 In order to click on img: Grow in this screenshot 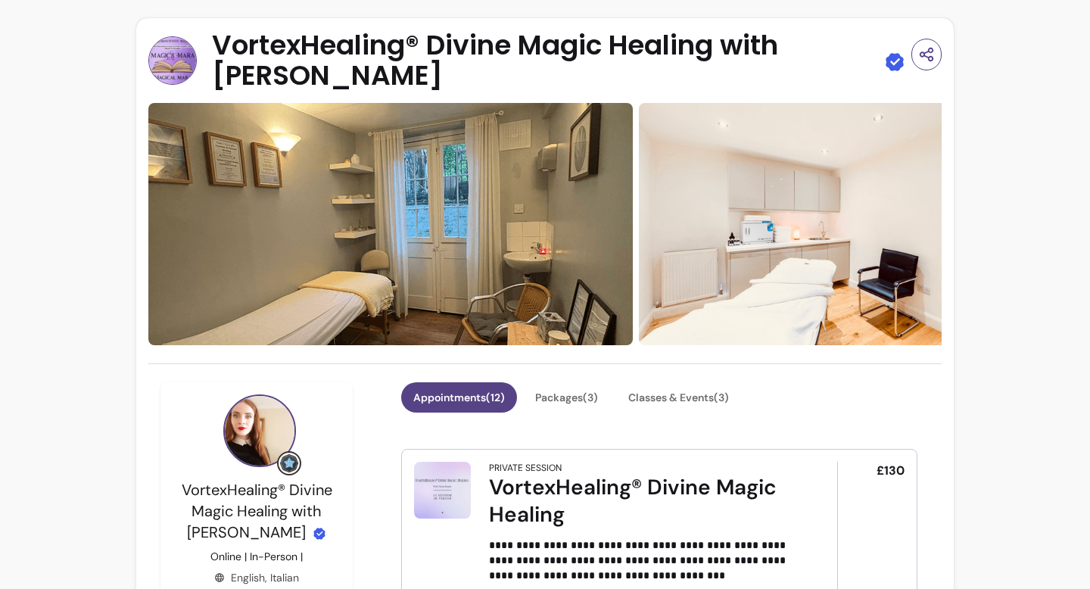, I will do `click(289, 463)`.